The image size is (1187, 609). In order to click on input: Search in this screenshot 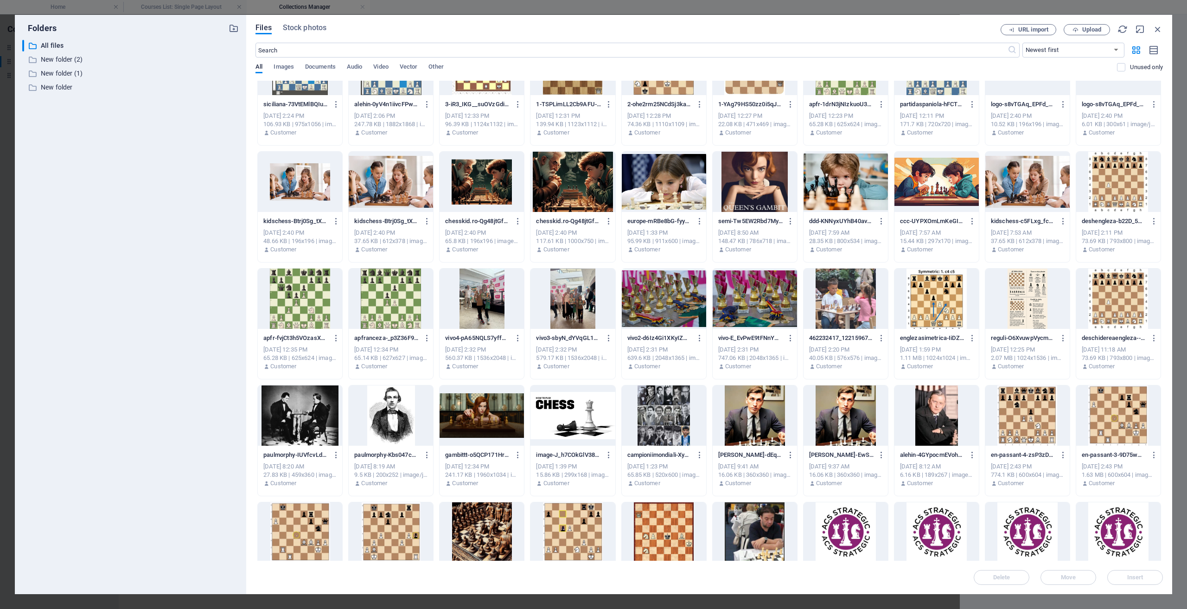, I will do `click(631, 50)`.